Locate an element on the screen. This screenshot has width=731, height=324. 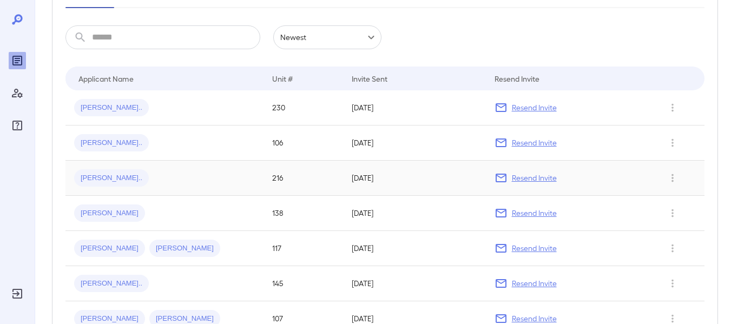
div: Applicant Name is located at coordinates (106, 78).